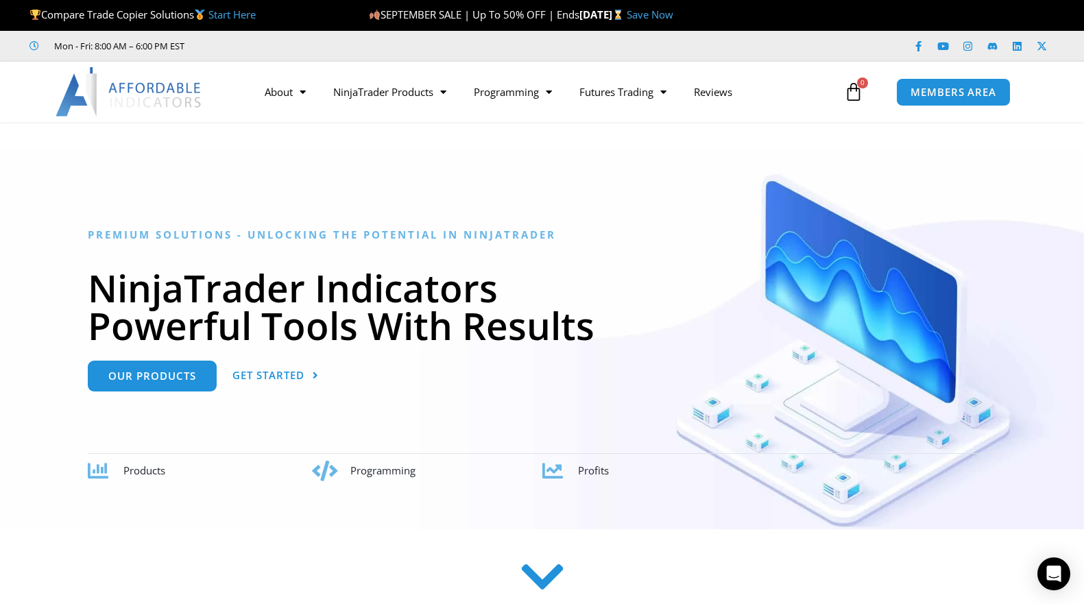 The height and width of the screenshot is (604, 1084). I want to click on a: Start Here, so click(232, 14).